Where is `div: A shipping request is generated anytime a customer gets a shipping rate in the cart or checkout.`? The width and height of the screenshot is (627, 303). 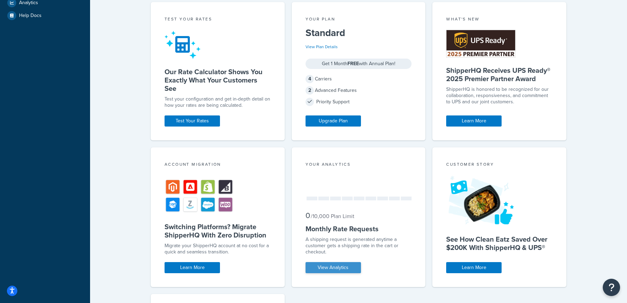
div: A shipping request is generated anytime a customer gets a shipping rate in the cart or checkout. is located at coordinates (359, 246).